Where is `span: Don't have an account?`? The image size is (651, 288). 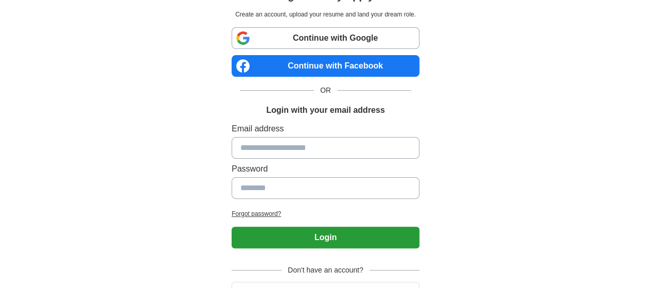
span: Don't have an account? is located at coordinates (325, 270).